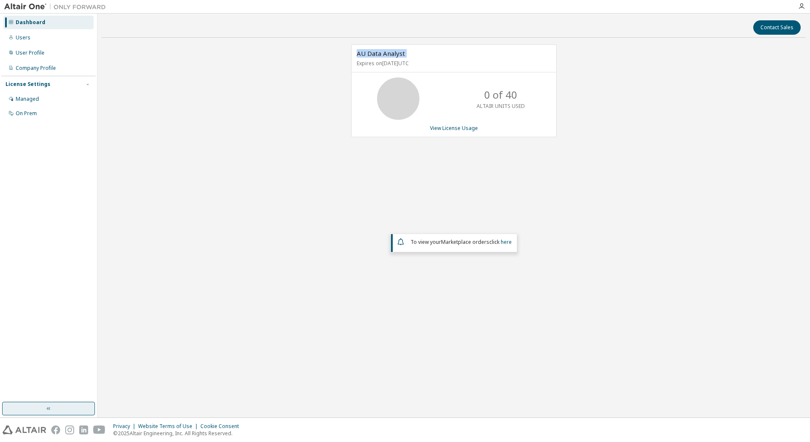 Image resolution: width=810 pixels, height=442 pixels. What do you see at coordinates (125, 427) in the screenshot?
I see `div: Privacy` at bounding box center [125, 427].